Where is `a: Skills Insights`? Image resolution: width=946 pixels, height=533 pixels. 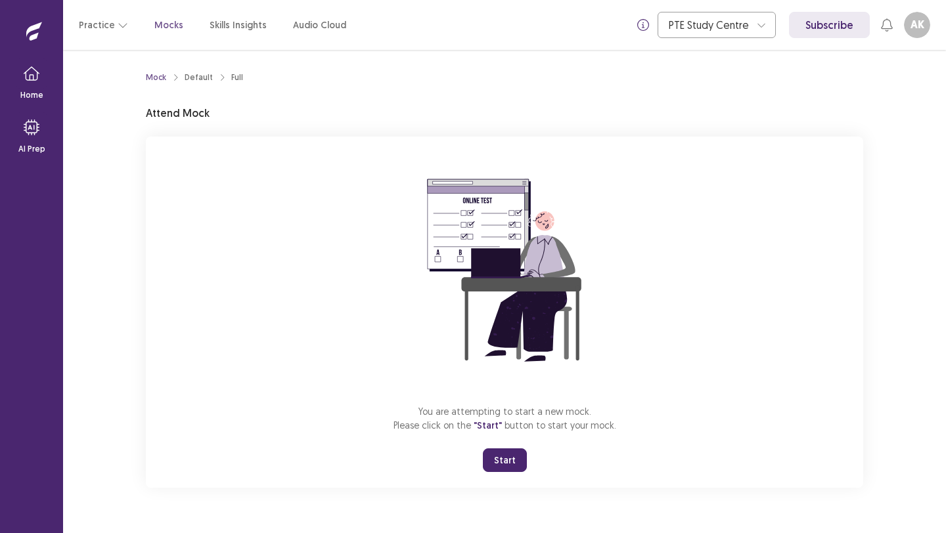
a: Skills Insights is located at coordinates (238, 25).